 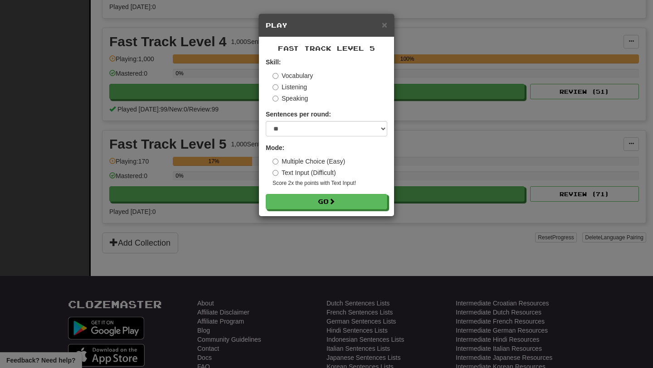 I want to click on label: Listening, so click(x=290, y=87).